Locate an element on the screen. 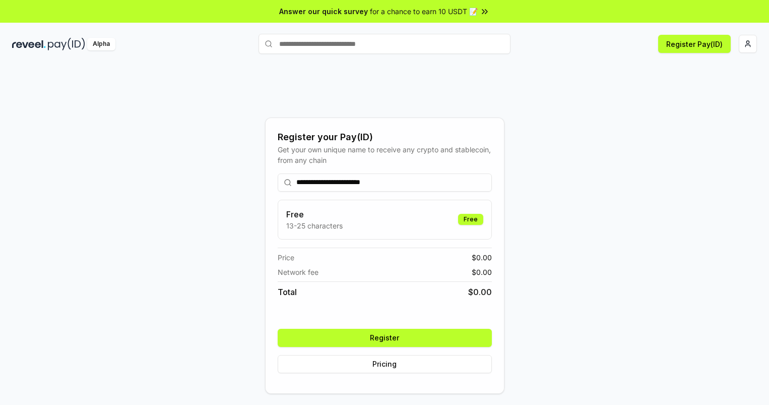 This screenshot has height=405, width=769. img: pay_id is located at coordinates (67, 44).